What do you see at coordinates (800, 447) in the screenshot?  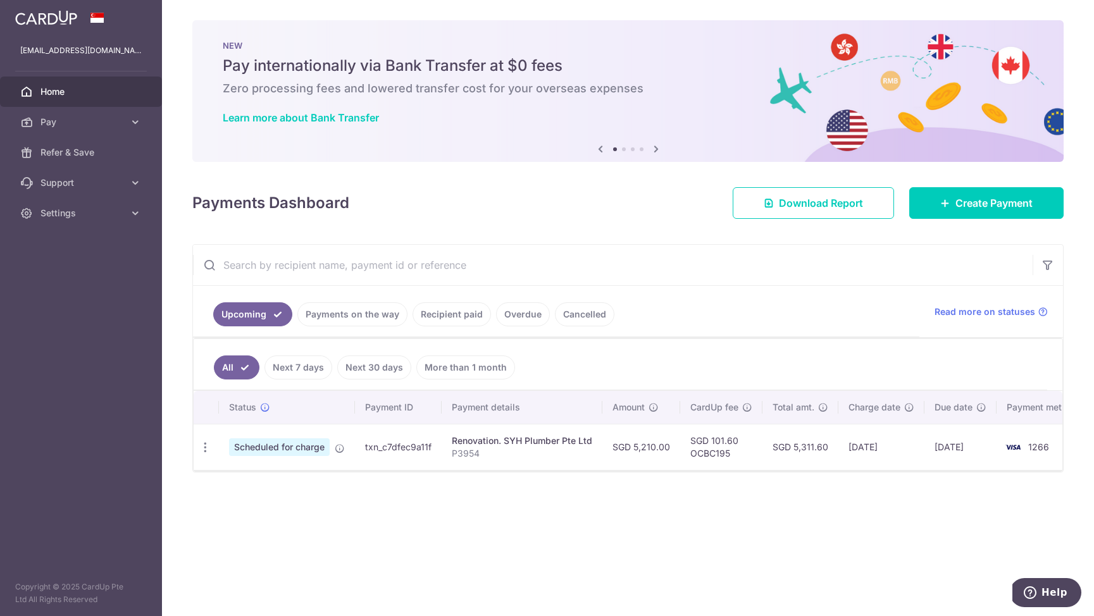 I see `td: SGD 5,311.60` at bounding box center [800, 447].